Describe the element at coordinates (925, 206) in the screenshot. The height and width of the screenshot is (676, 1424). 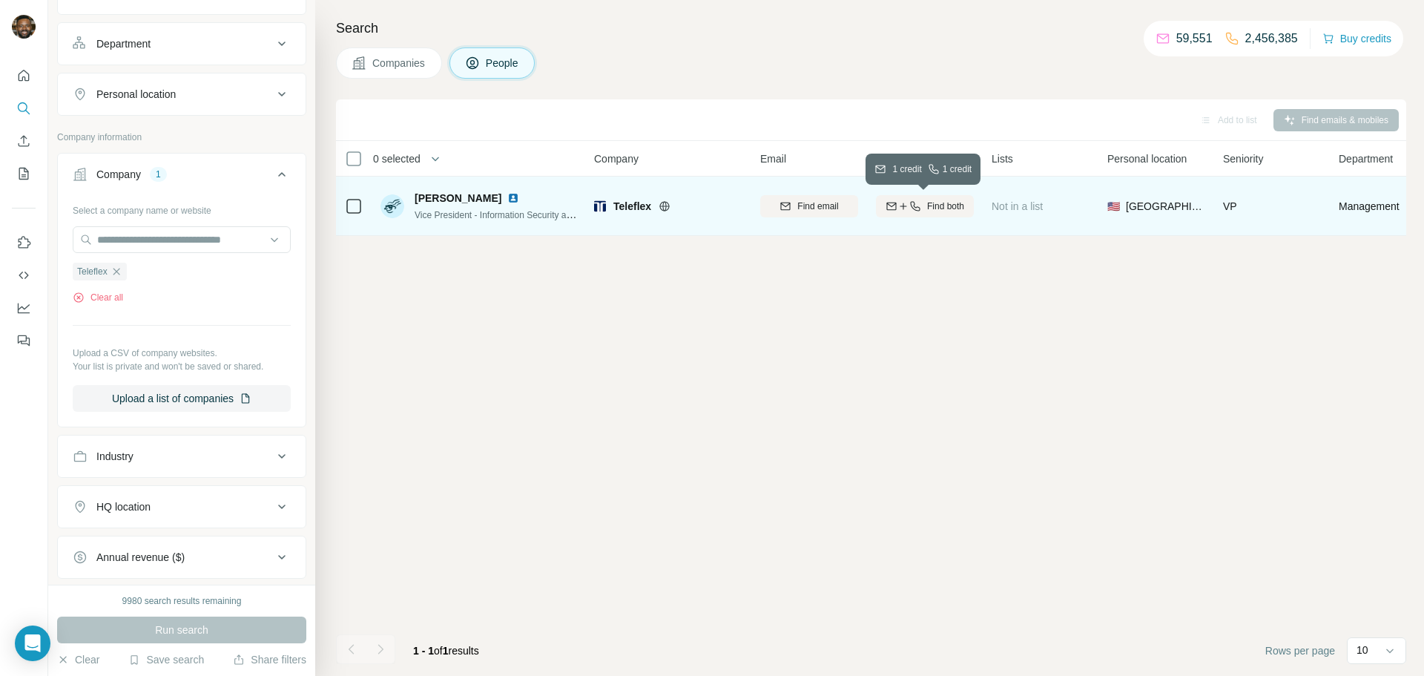
I see `button: Find both` at that location.